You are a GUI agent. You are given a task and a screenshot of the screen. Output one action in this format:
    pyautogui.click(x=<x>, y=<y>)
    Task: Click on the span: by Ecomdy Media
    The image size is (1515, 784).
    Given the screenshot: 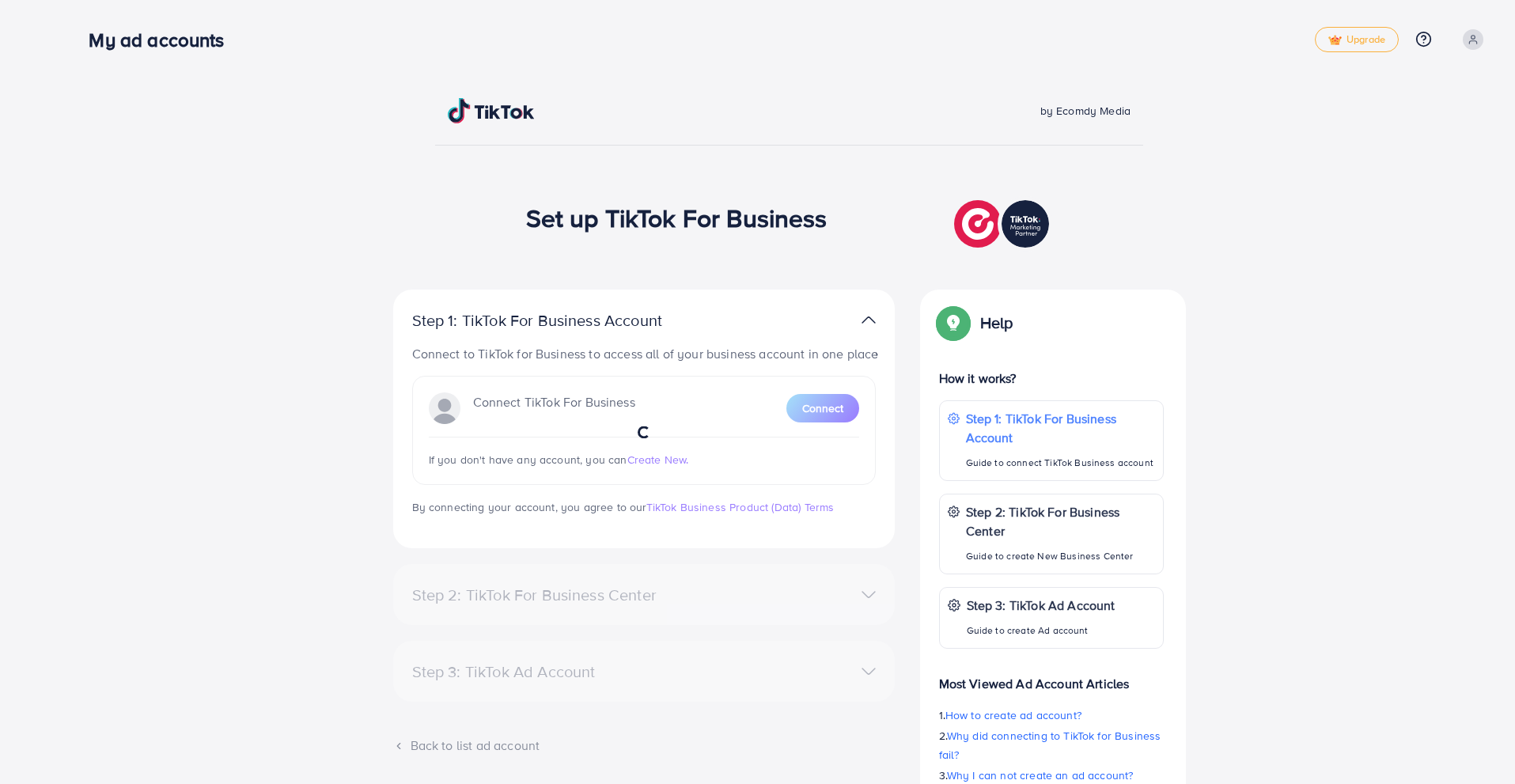 What is the action you would take?
    pyautogui.click(x=1086, y=111)
    